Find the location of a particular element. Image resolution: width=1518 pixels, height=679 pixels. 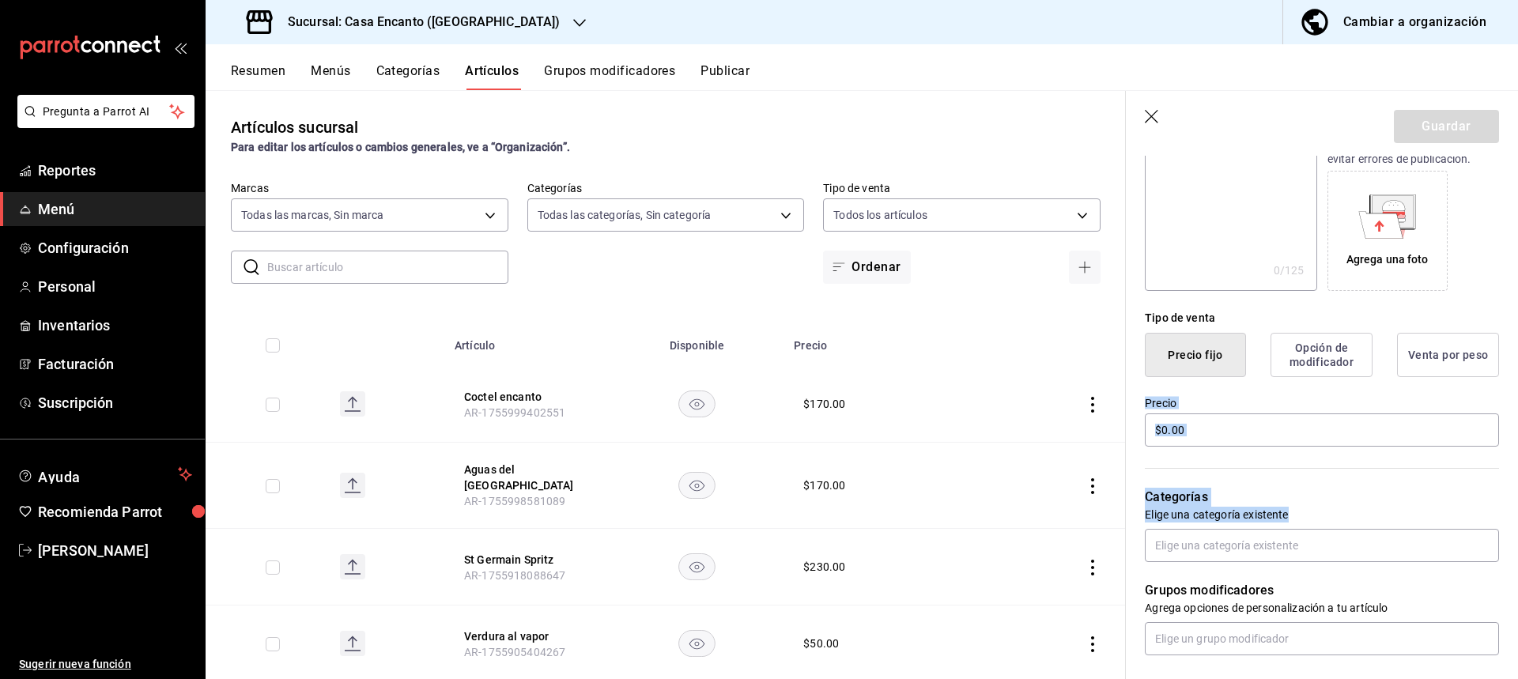

button: Menús is located at coordinates (331, 77).